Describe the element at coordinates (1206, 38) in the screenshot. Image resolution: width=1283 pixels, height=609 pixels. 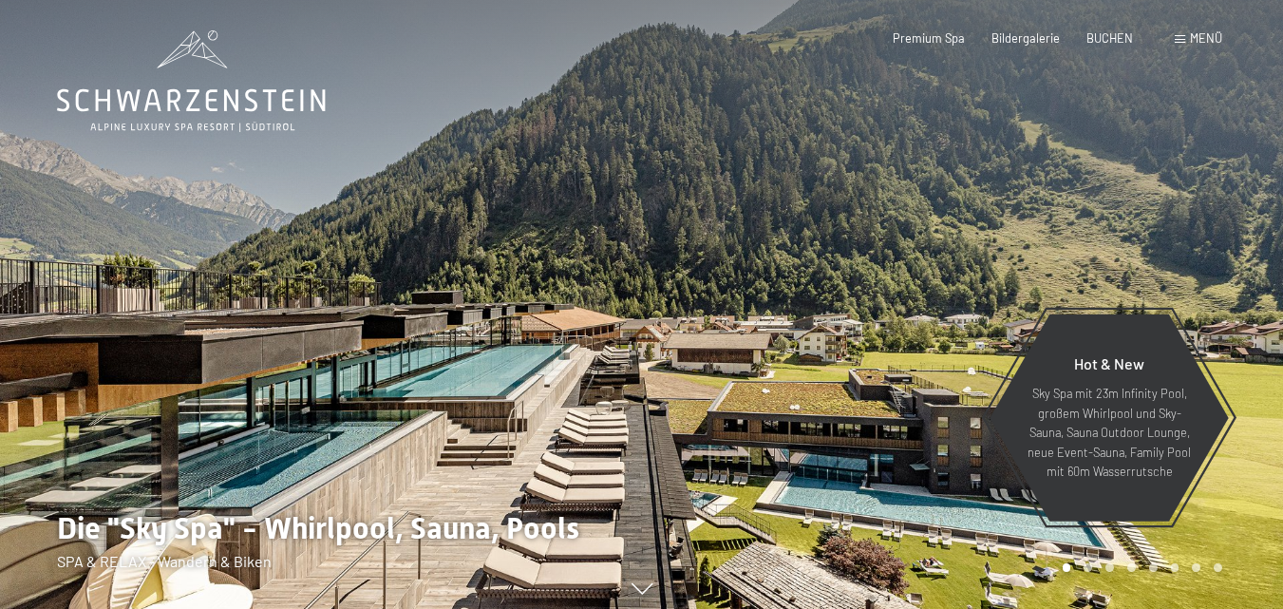
I see `span: Menü` at that location.